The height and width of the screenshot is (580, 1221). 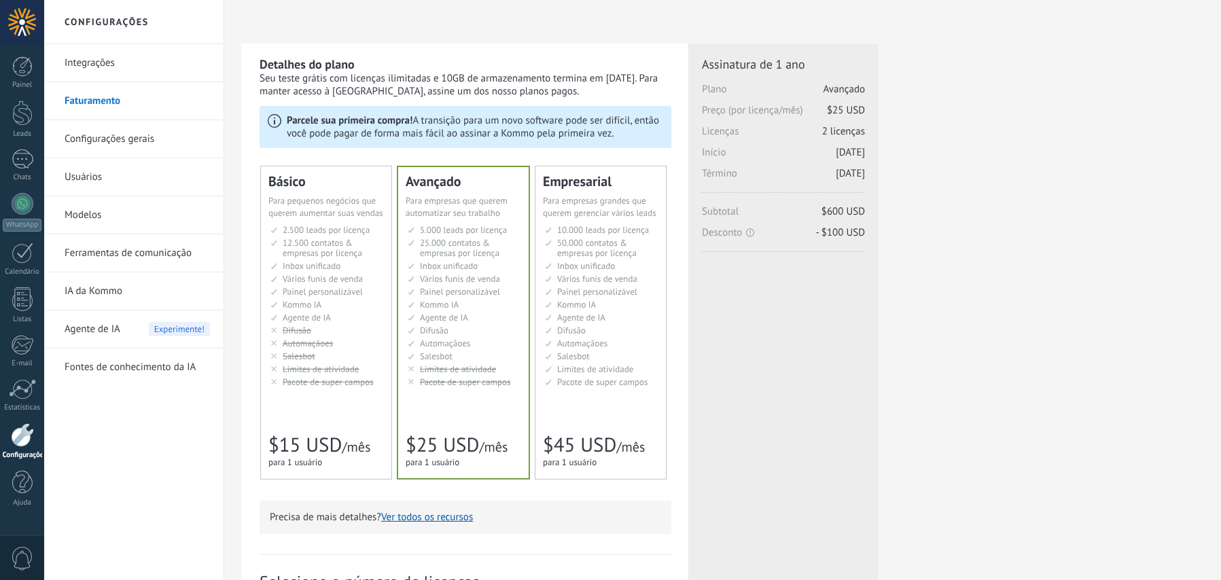 What do you see at coordinates (22, 319) in the screenshot?
I see `div: Listas` at bounding box center [22, 319].